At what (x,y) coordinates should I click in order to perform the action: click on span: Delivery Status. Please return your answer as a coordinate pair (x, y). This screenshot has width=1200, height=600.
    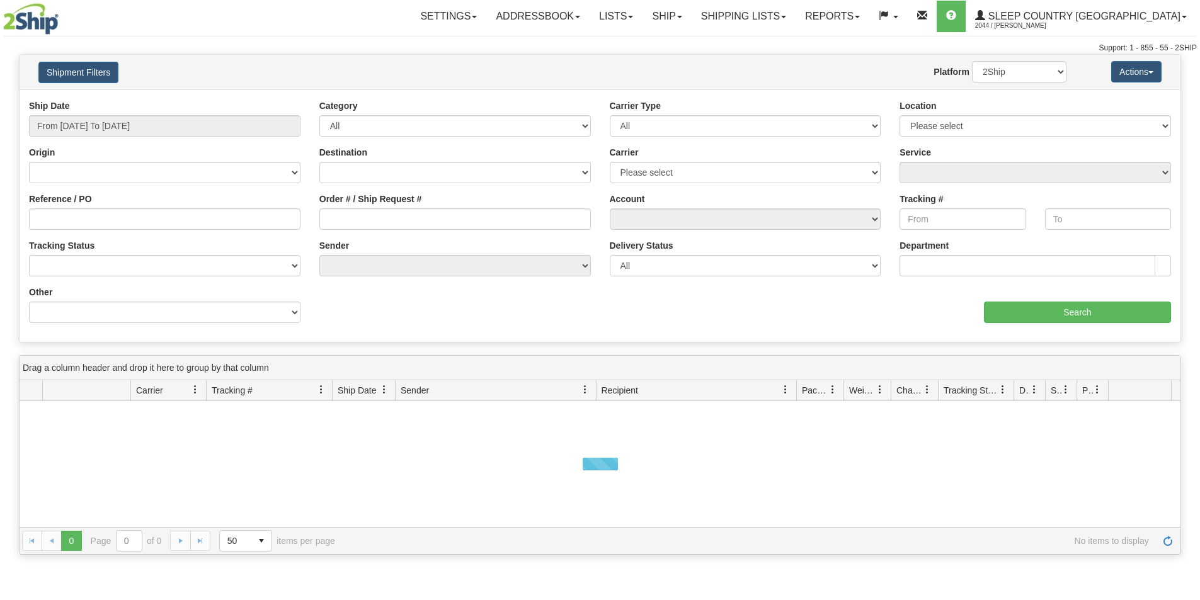
    Looking at the image, I should click on (1024, 391).